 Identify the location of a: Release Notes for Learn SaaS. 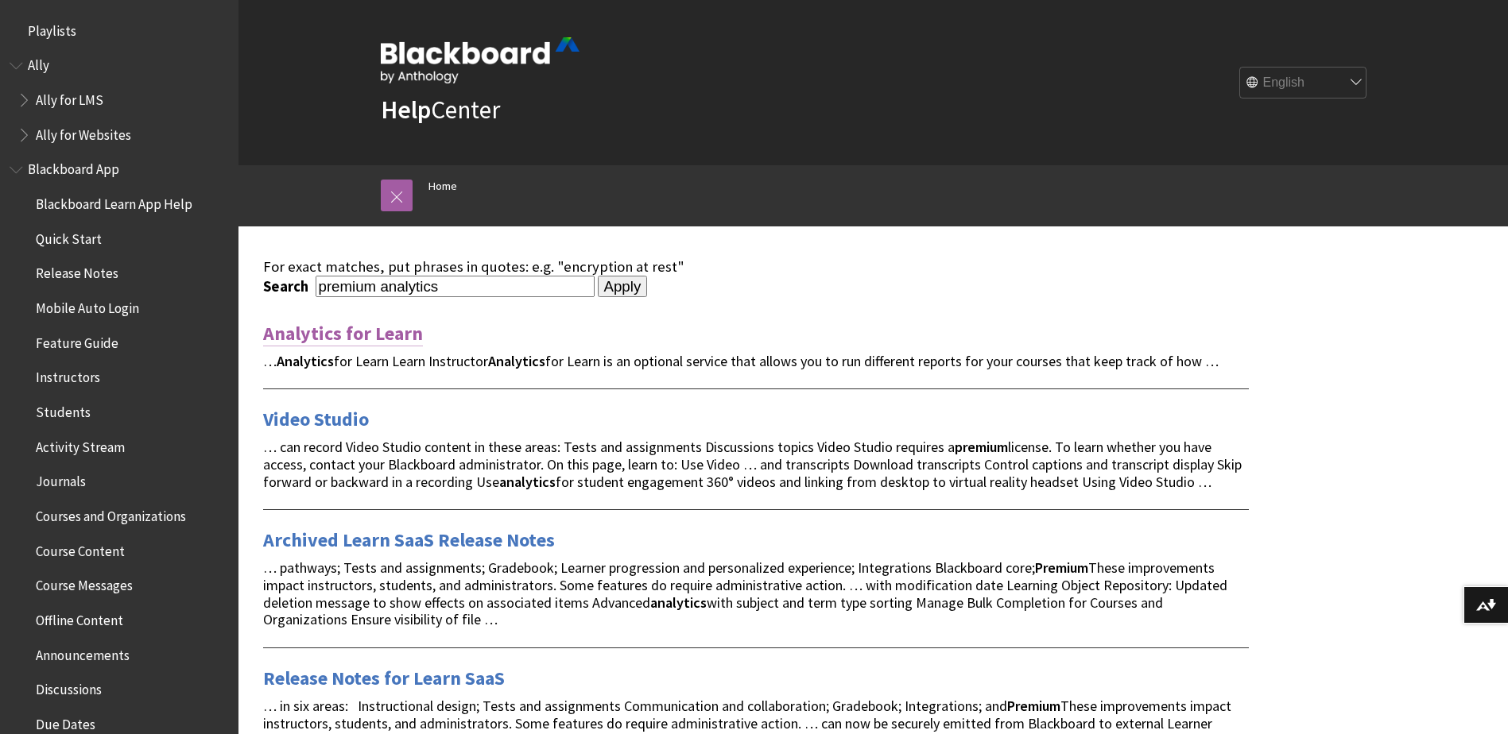
(384, 679).